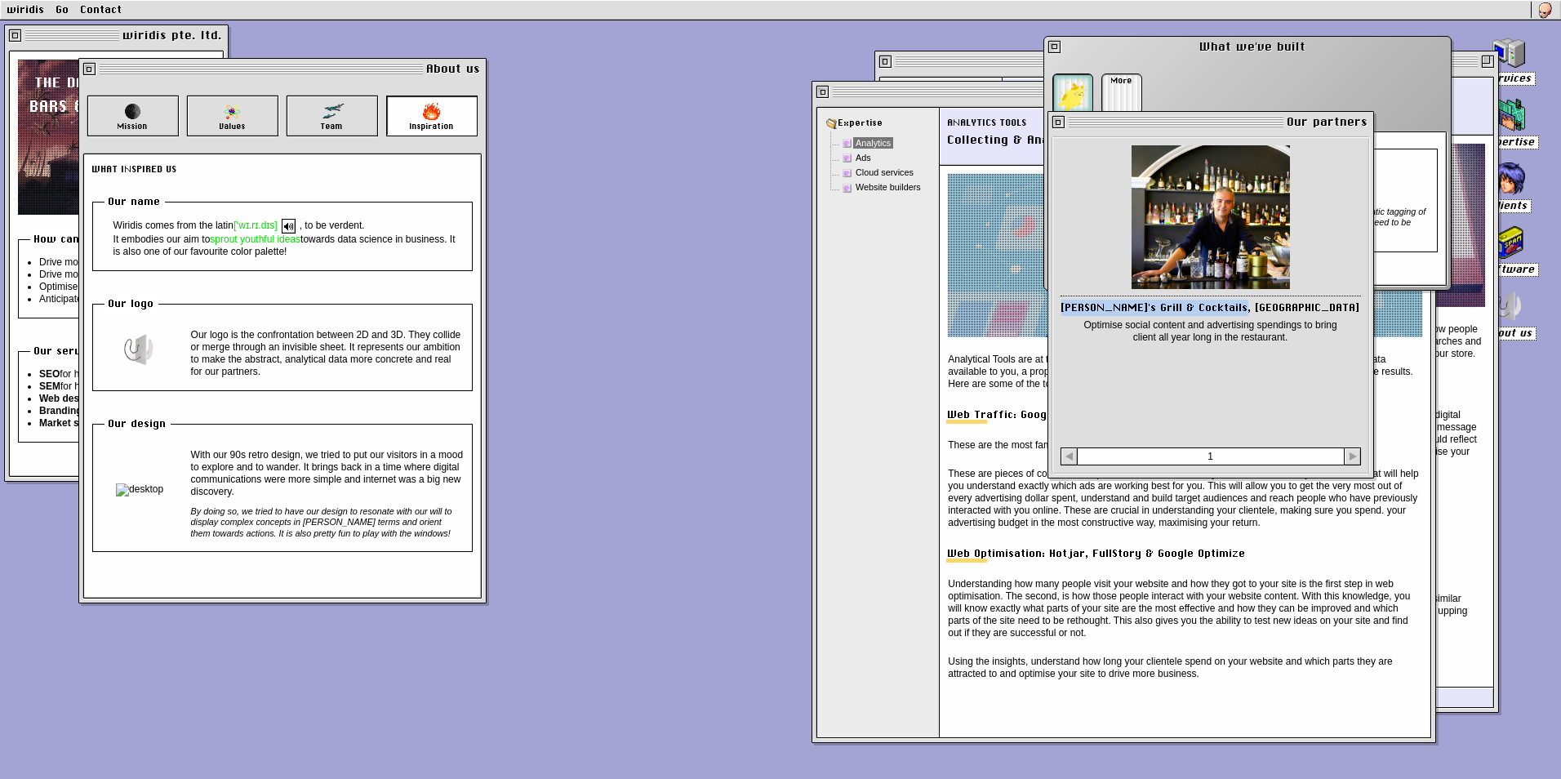 This screenshot has width=1561, height=779. I want to click on h2: Software, so click(1509, 269).